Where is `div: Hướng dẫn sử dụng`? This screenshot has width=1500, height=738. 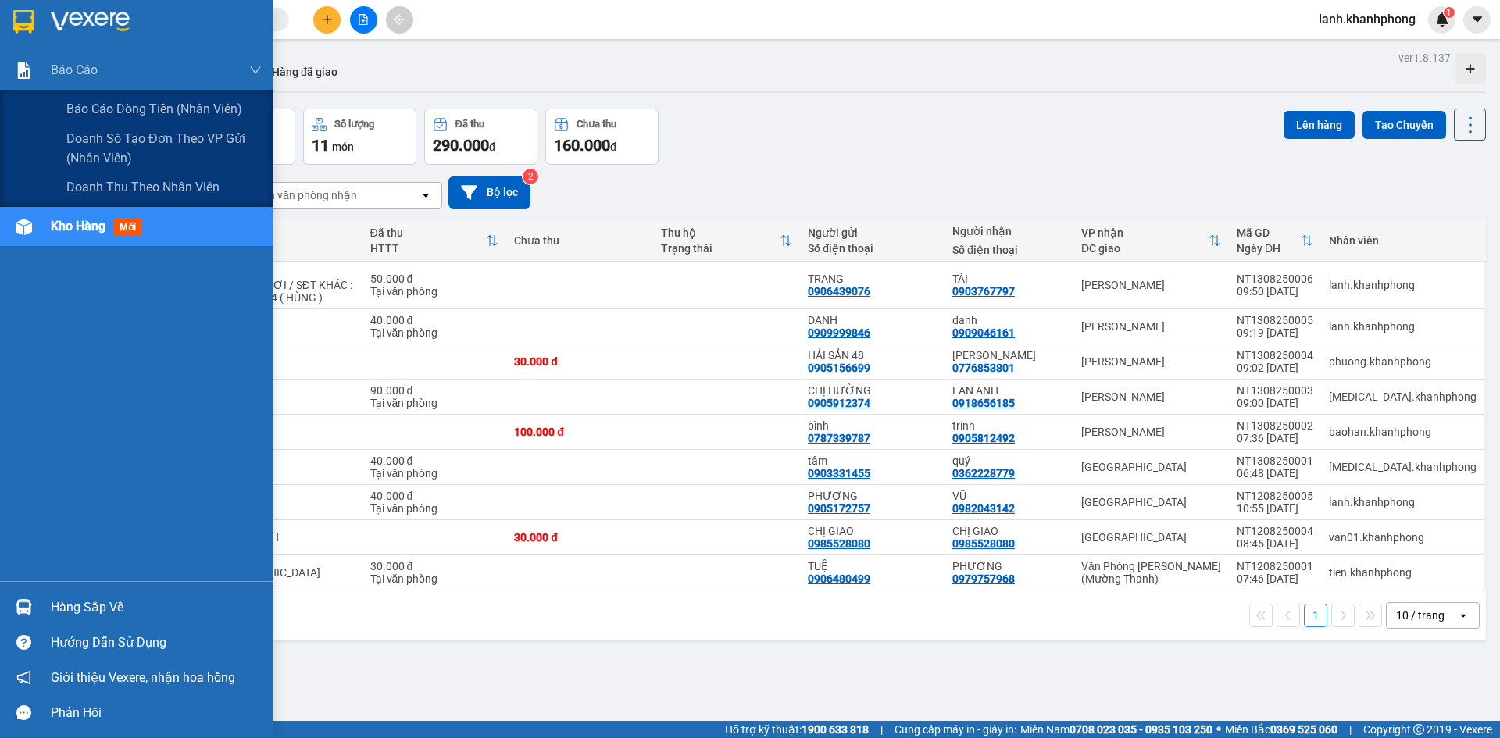
div: Hướng dẫn sử dụng is located at coordinates (156, 643).